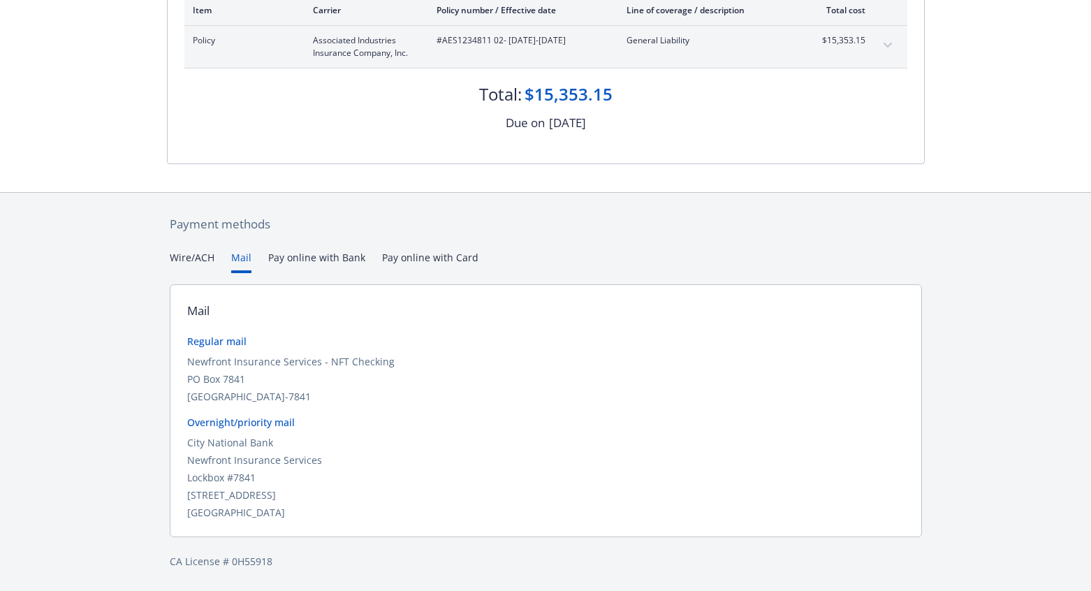  Describe the element at coordinates (839, 10) in the screenshot. I see `div: Total cost` at that location.